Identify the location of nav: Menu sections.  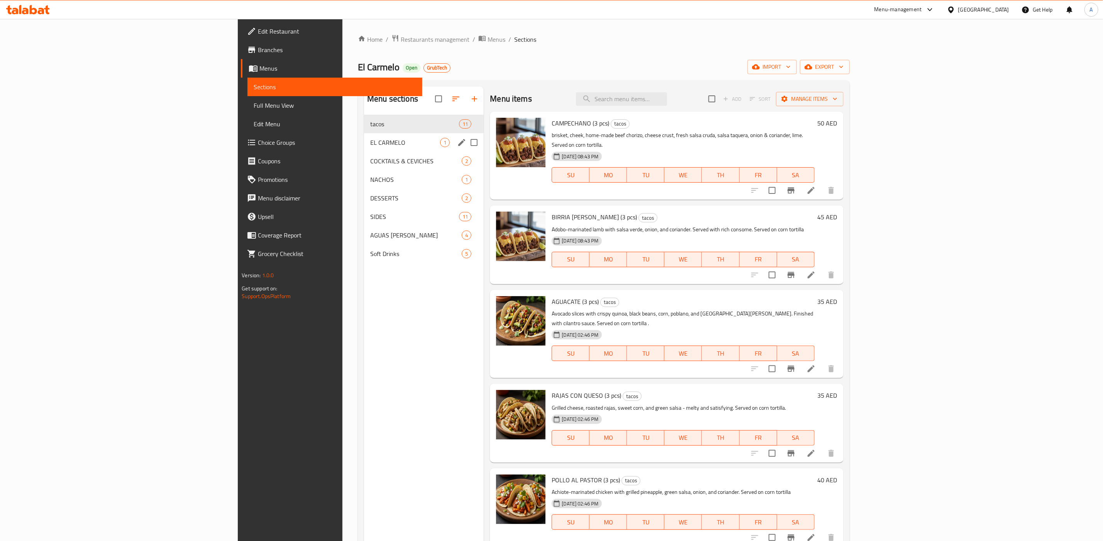
(424, 189).